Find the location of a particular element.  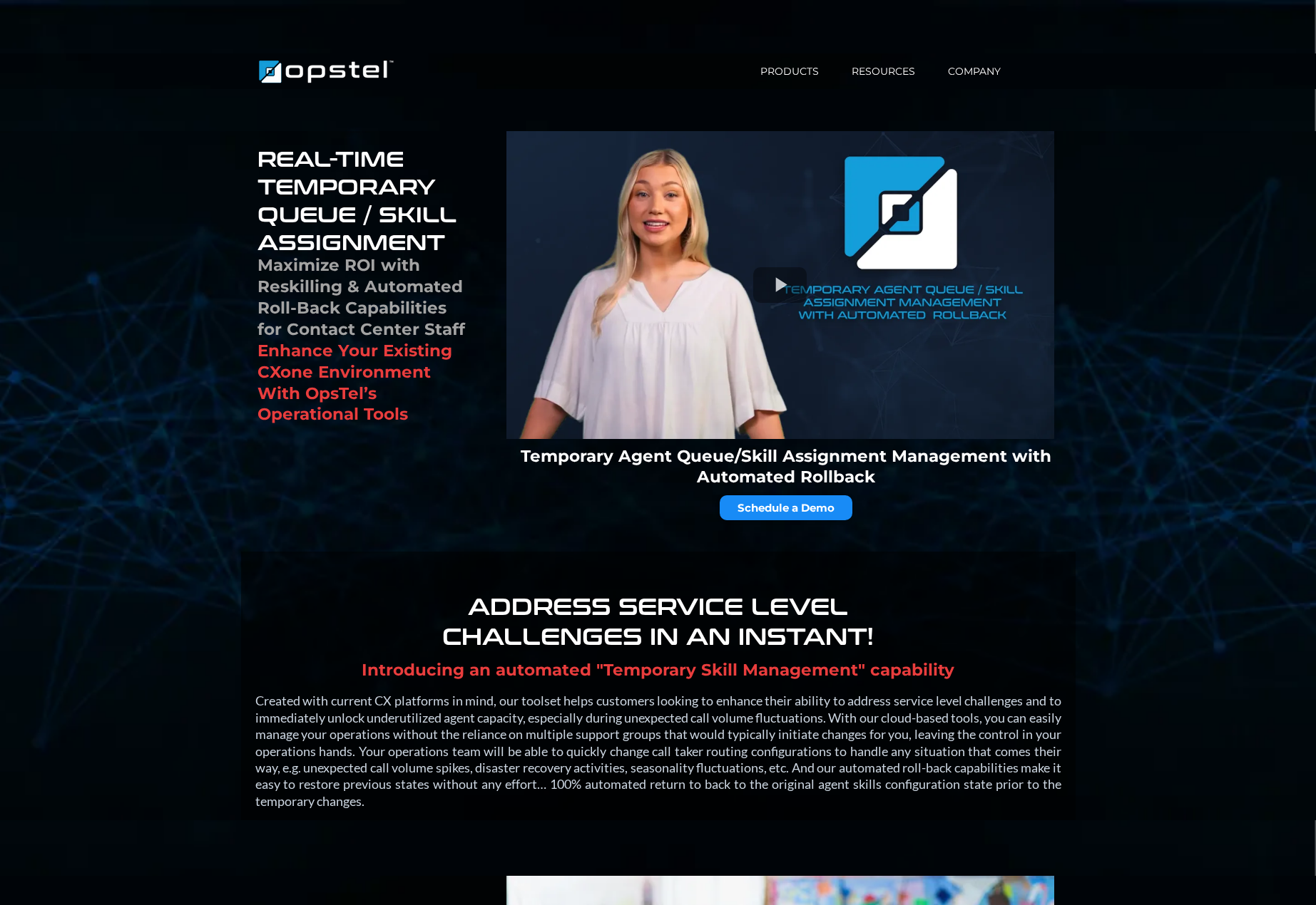

a: https://www.opstel.com/ is located at coordinates (326, 70).